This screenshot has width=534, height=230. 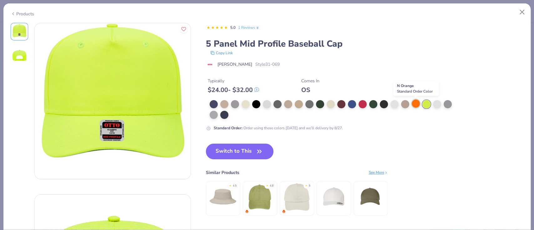 I want to click on button: Close, so click(x=522, y=12).